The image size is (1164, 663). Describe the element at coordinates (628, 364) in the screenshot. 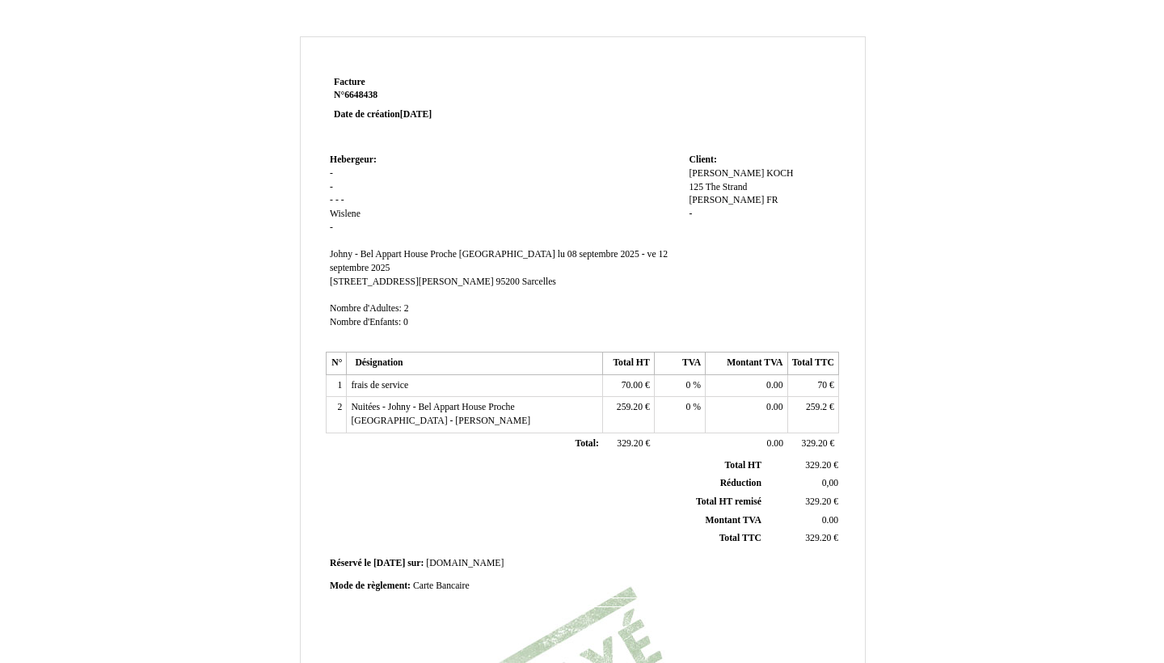

I see `th: Total HT` at that location.